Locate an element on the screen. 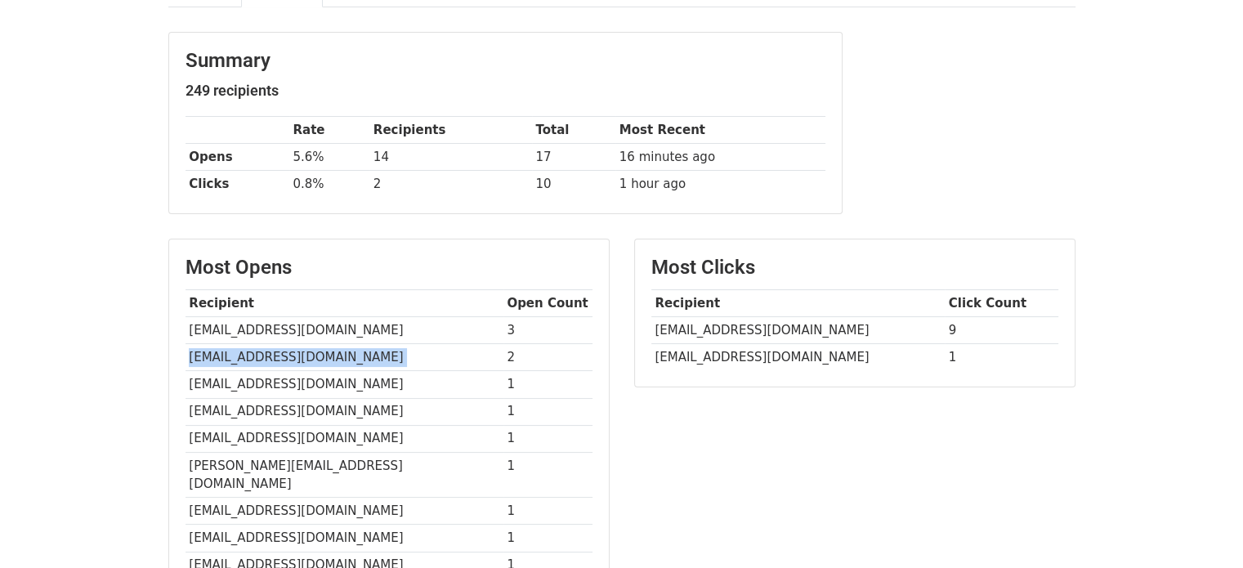 This screenshot has height=568, width=1243. td: 9 is located at coordinates (1001, 330).